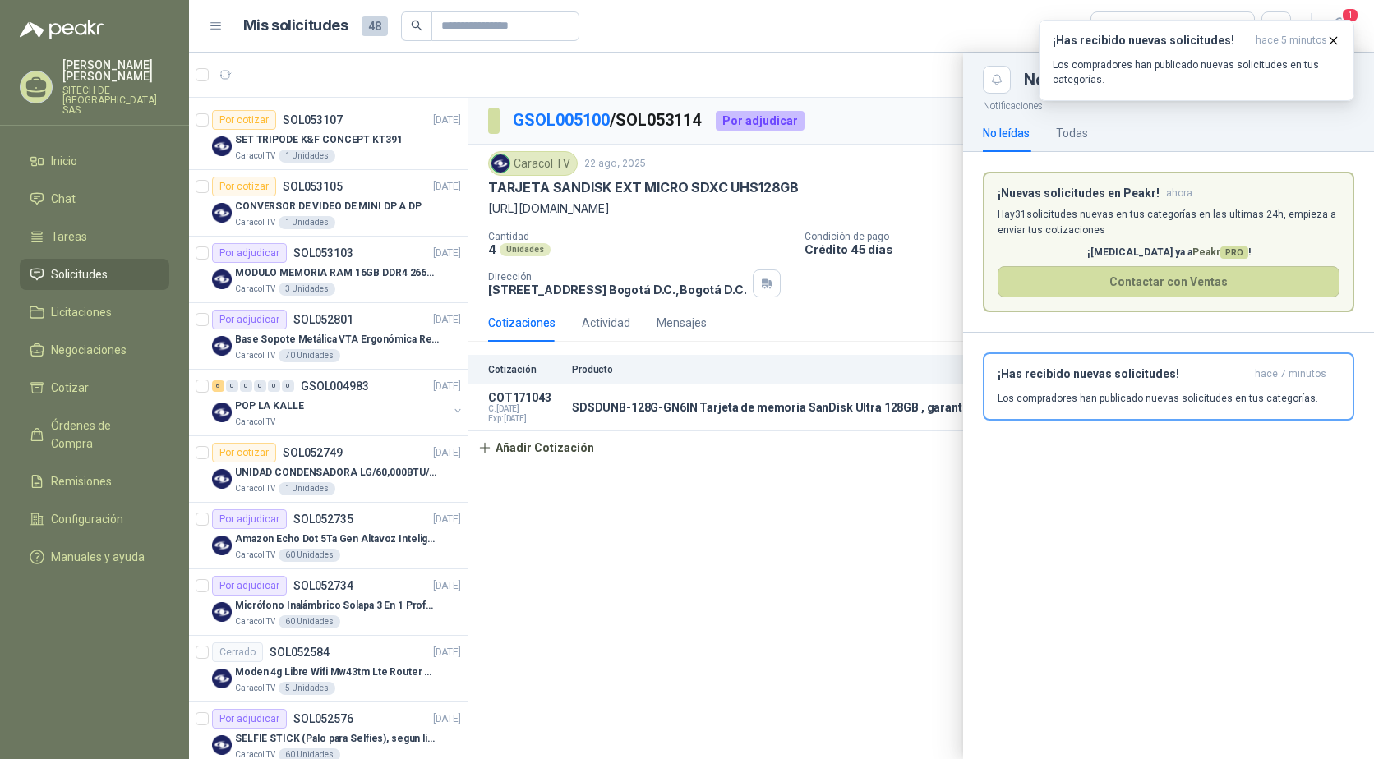  Describe the element at coordinates (95, 482) in the screenshot. I see `a: Remisiones` at that location.